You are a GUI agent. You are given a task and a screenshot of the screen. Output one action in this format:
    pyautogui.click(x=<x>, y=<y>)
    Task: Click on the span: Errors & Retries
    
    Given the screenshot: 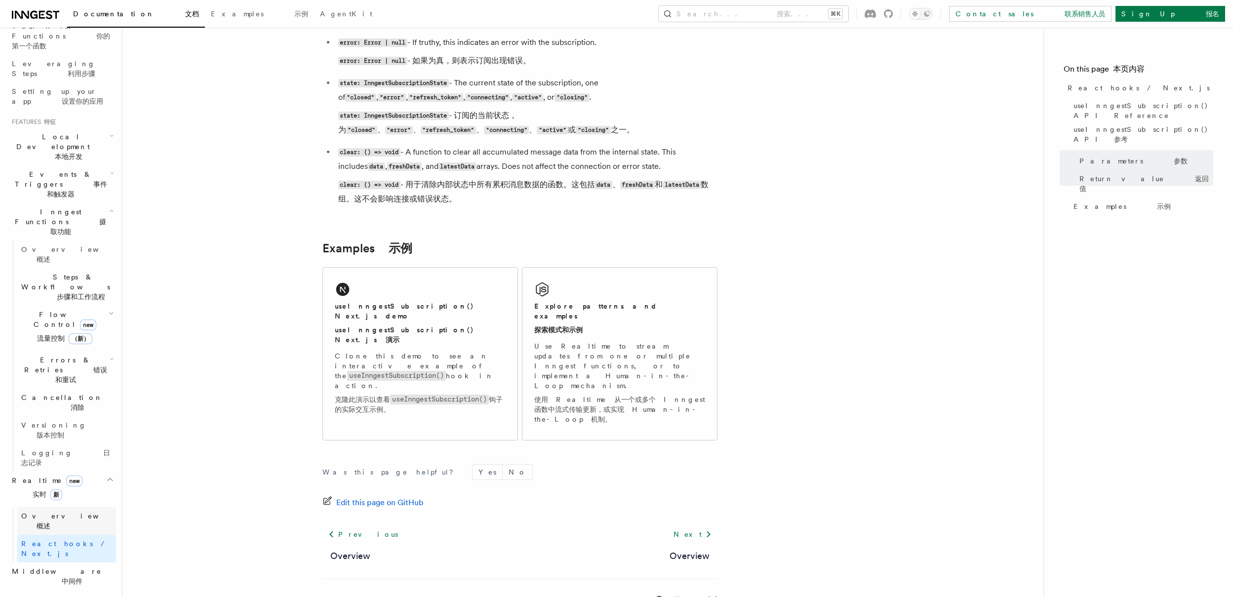 What is the action you would take?
    pyautogui.click(x=63, y=370)
    